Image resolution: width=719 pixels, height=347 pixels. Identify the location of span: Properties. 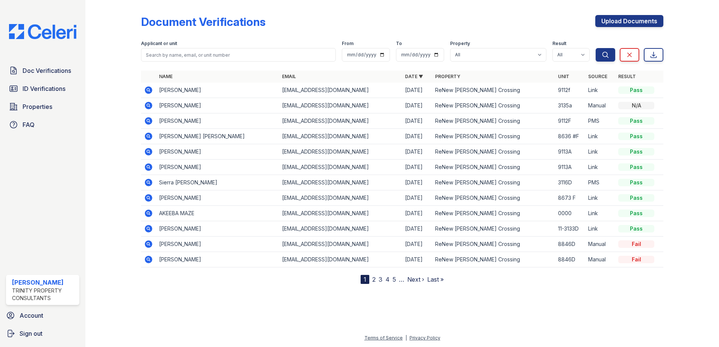
(37, 107).